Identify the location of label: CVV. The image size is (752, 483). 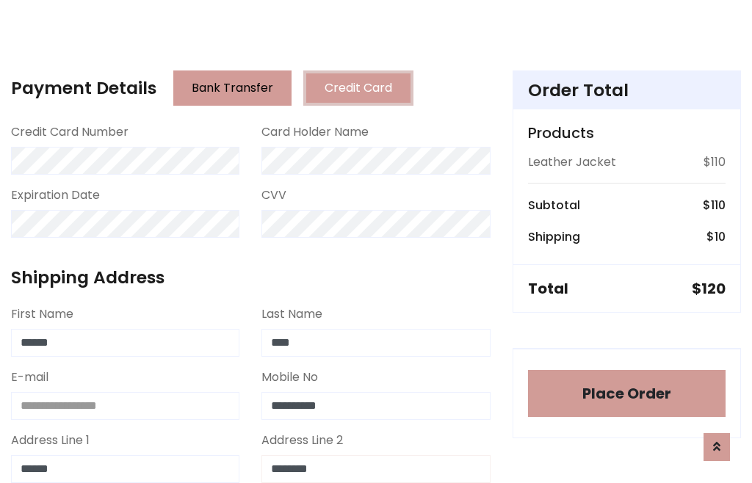
(274, 195).